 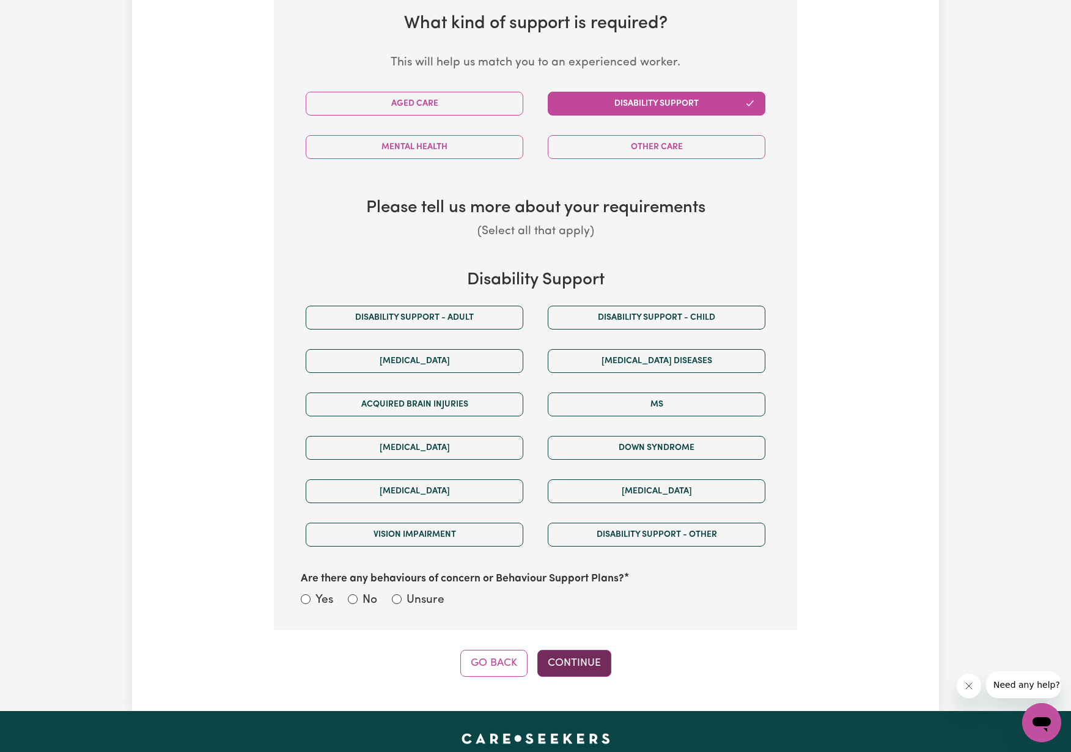 What do you see at coordinates (657, 535) in the screenshot?
I see `button: Disability support - Other` at bounding box center [657, 535].